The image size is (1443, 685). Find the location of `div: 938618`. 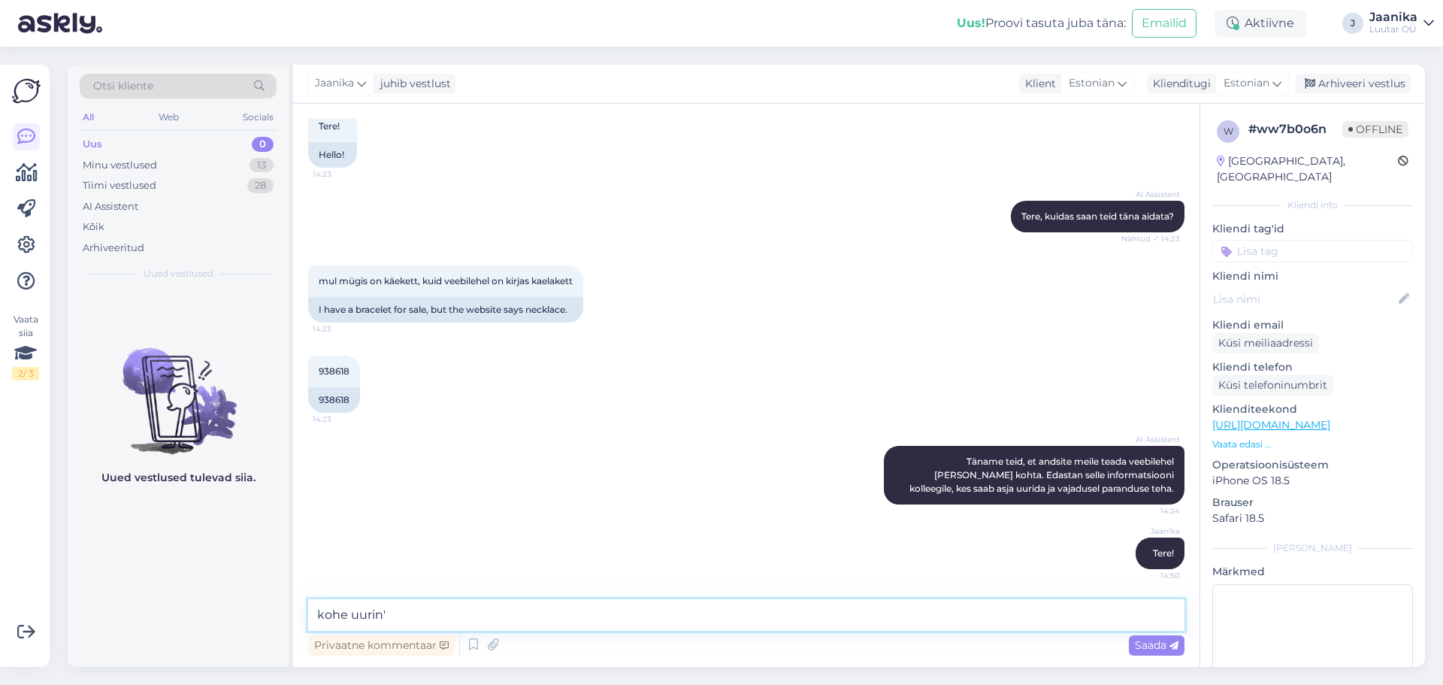

div: 938618 is located at coordinates (334, 400).